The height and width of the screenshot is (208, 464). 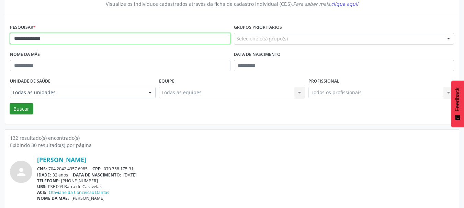 What do you see at coordinates (232, 138) in the screenshot?
I see `div: 132 resultado(s) encontrado(s)` at bounding box center [232, 138].